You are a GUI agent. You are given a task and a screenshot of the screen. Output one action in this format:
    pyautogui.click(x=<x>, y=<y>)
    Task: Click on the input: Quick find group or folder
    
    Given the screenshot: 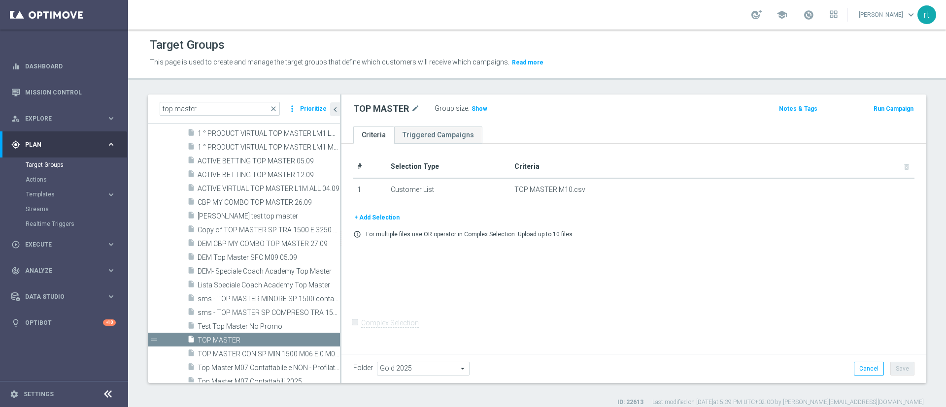 What is the action you would take?
    pyautogui.click(x=220, y=109)
    